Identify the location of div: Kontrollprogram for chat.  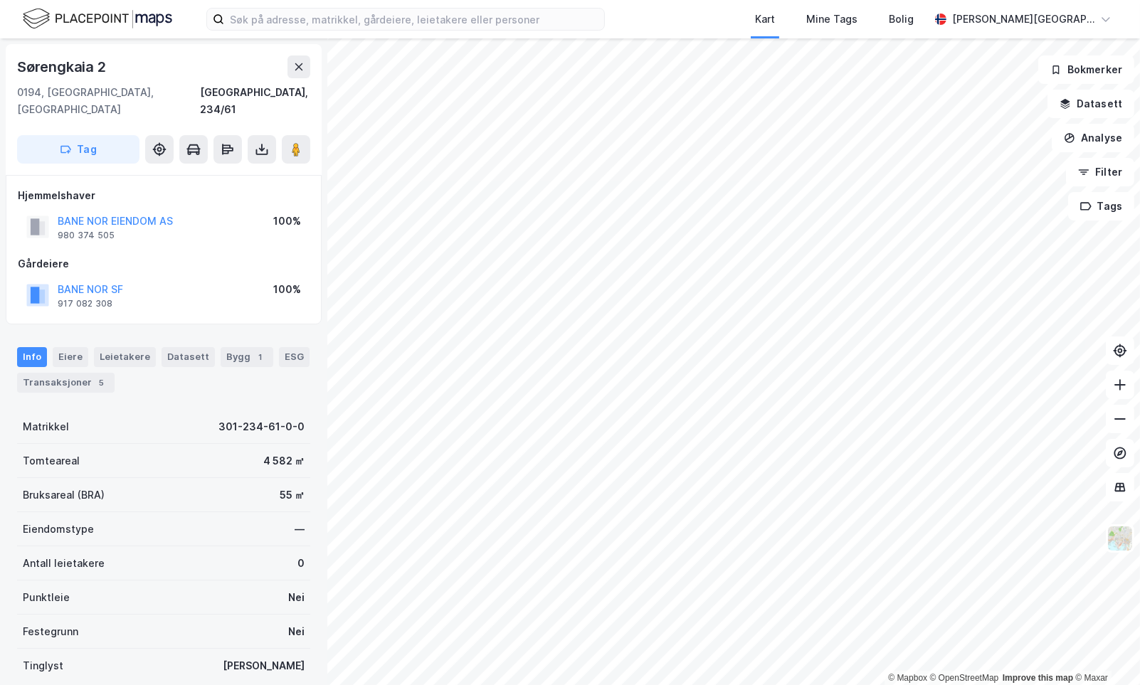
(1104, 651).